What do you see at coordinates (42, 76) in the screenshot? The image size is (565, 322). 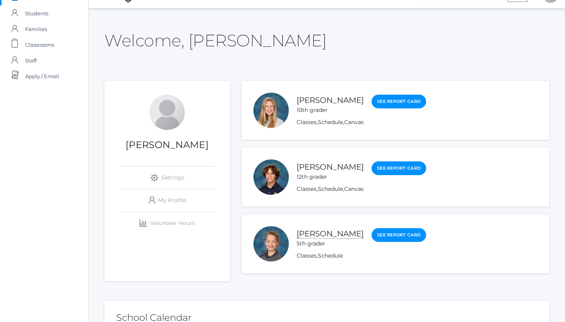 I see `span: Apply / Enroll` at bounding box center [42, 76].